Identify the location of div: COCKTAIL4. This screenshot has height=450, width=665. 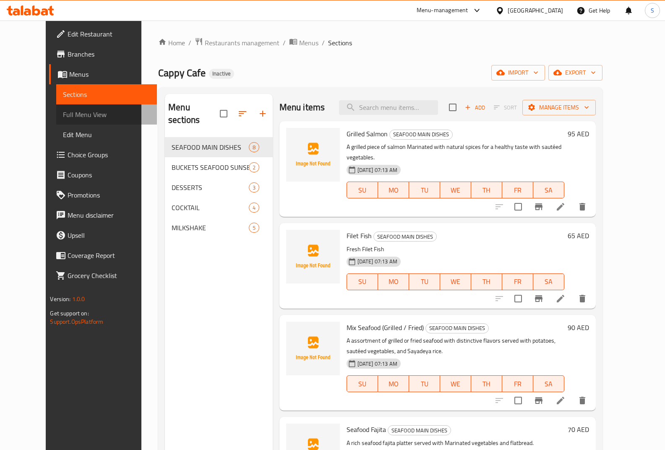
(219, 208).